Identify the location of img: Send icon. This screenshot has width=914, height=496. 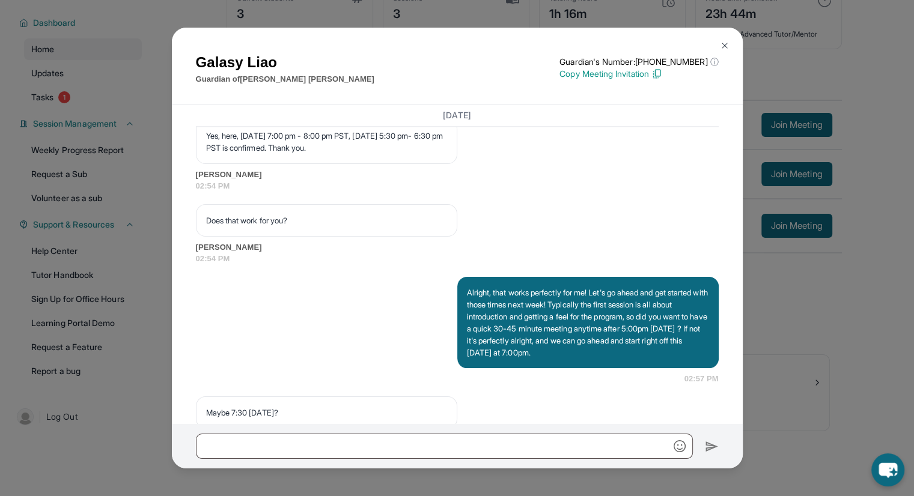
(712, 447).